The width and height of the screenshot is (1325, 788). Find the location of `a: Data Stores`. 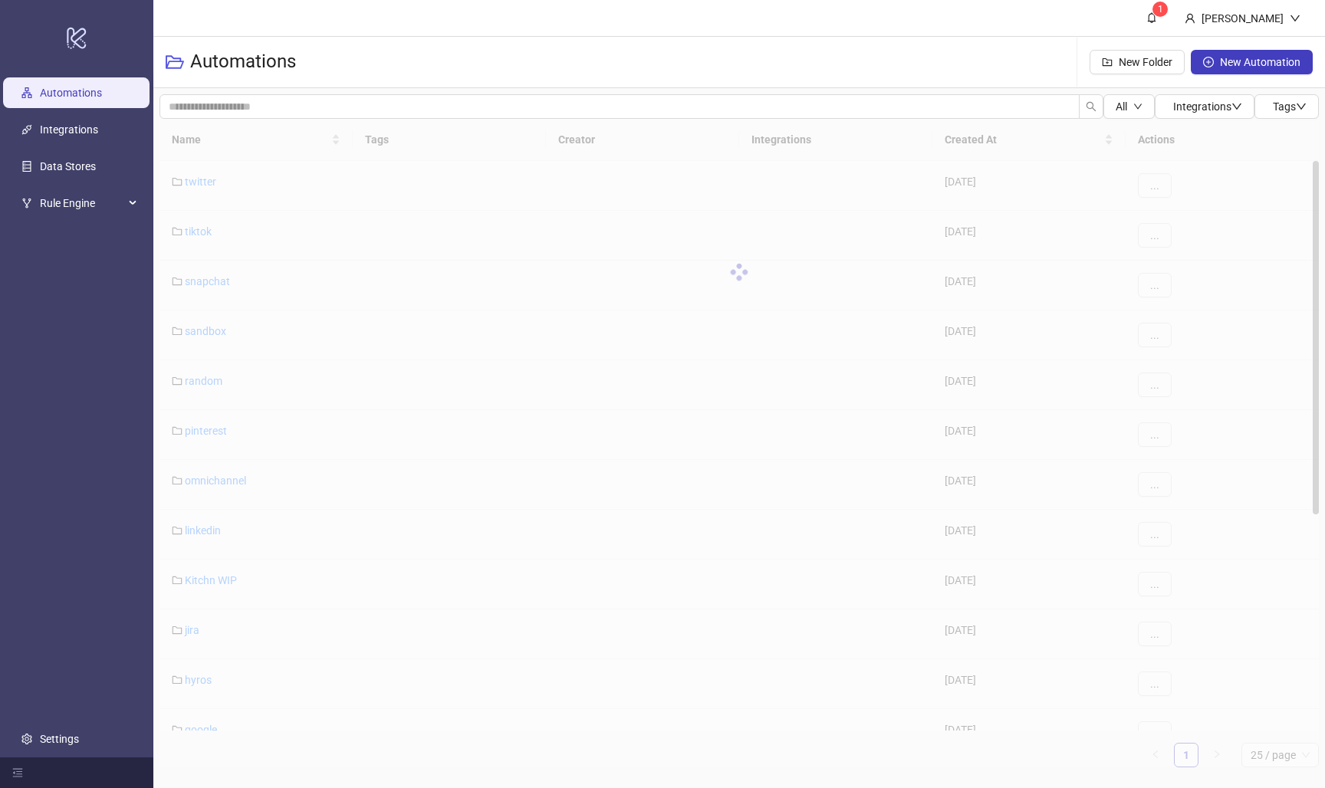

a: Data Stores is located at coordinates (67, 166).